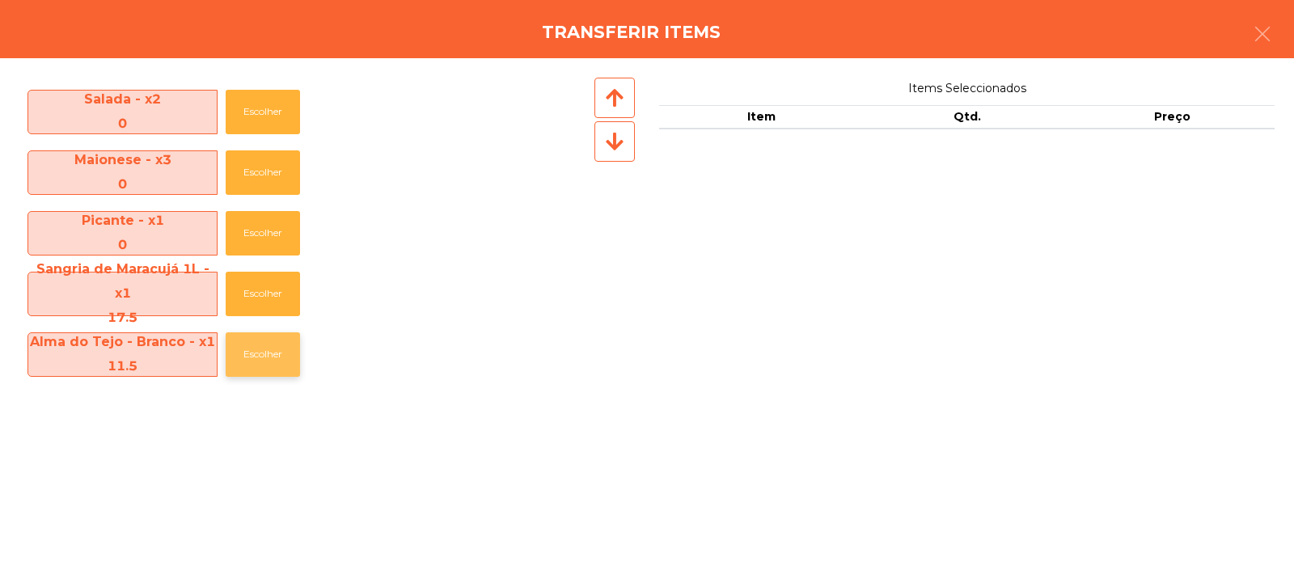 This screenshot has height=583, width=1294. Describe the element at coordinates (967, 117) in the screenshot. I see `th: Qtd.` at that location.